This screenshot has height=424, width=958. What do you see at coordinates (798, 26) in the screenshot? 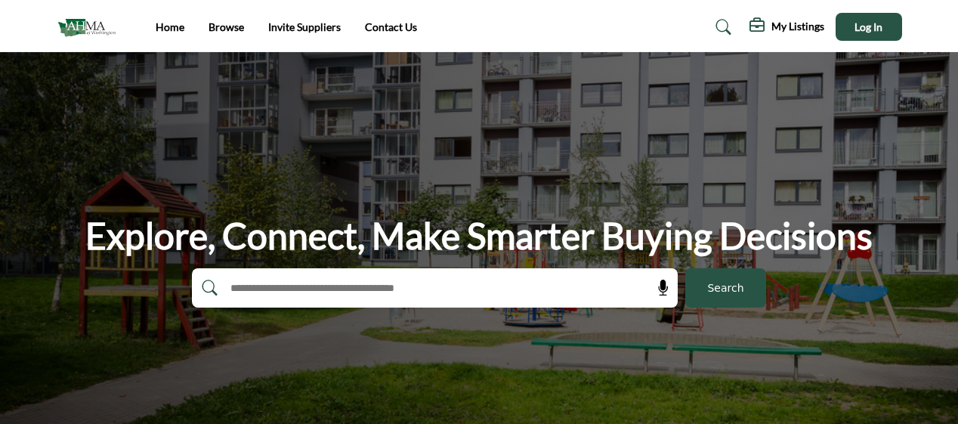
I see `h5: My Listings` at bounding box center [798, 26].